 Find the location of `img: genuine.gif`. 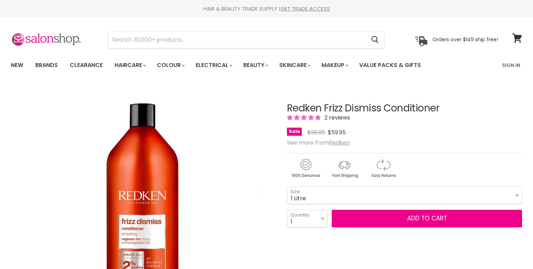

img: genuine.gif is located at coordinates (306, 168).